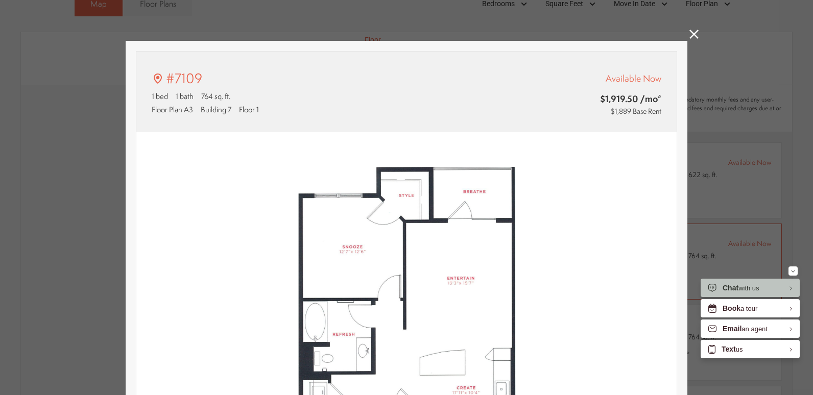 The image size is (813, 395). I want to click on span: 1 bed, so click(160, 96).